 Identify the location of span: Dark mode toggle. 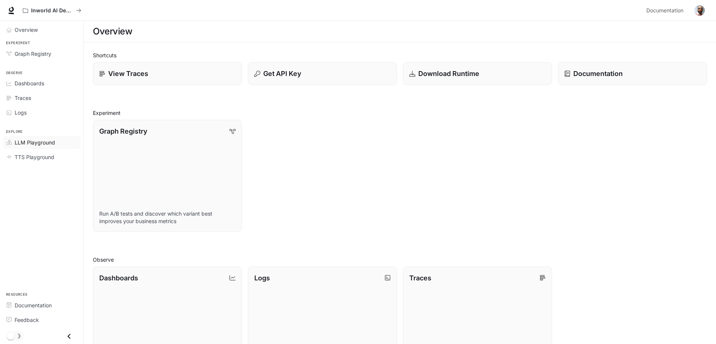
(10, 336).